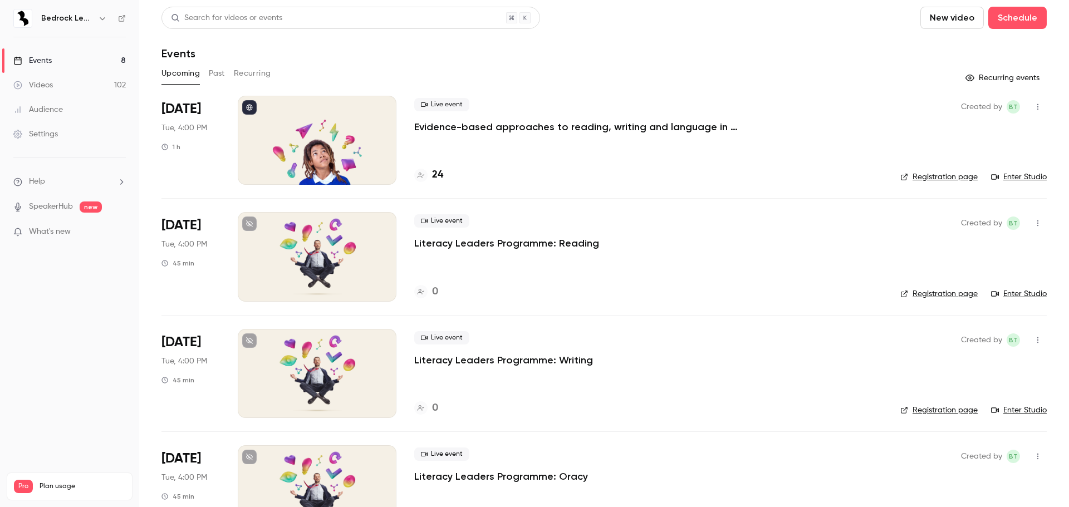  What do you see at coordinates (217, 74) in the screenshot?
I see `button: Past` at bounding box center [217, 74].